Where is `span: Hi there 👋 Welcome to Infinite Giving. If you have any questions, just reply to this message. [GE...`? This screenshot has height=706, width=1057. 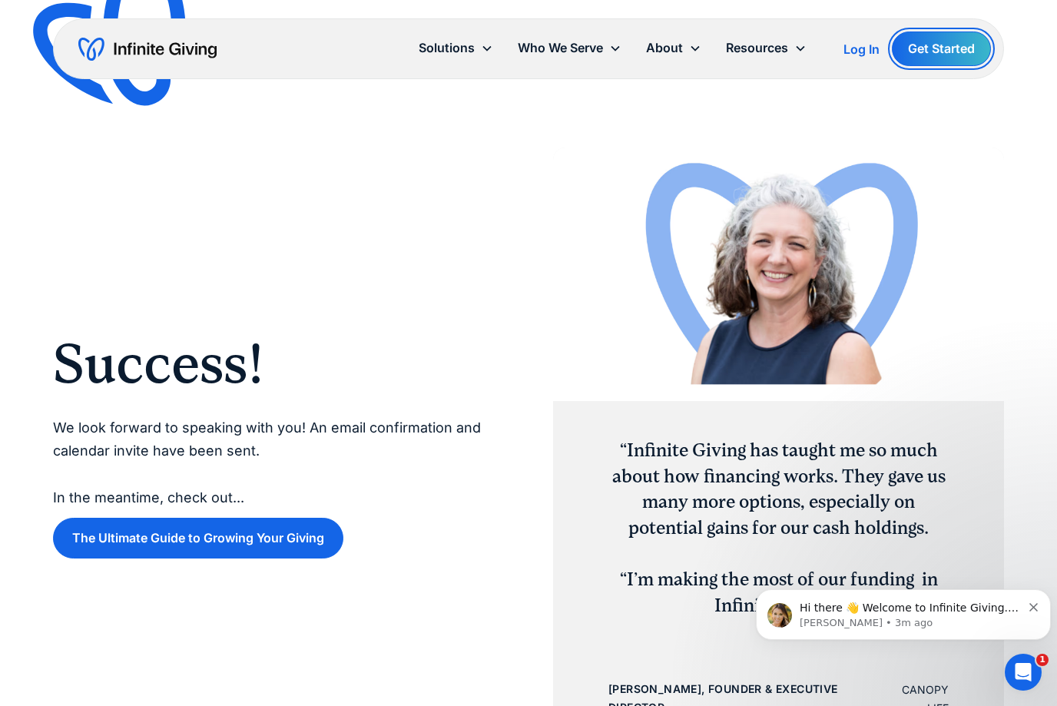 span: Hi there 👋 Welcome to Infinite Giving. If you have any questions, just reply to this message. [GE... is located at coordinates (159, 66).